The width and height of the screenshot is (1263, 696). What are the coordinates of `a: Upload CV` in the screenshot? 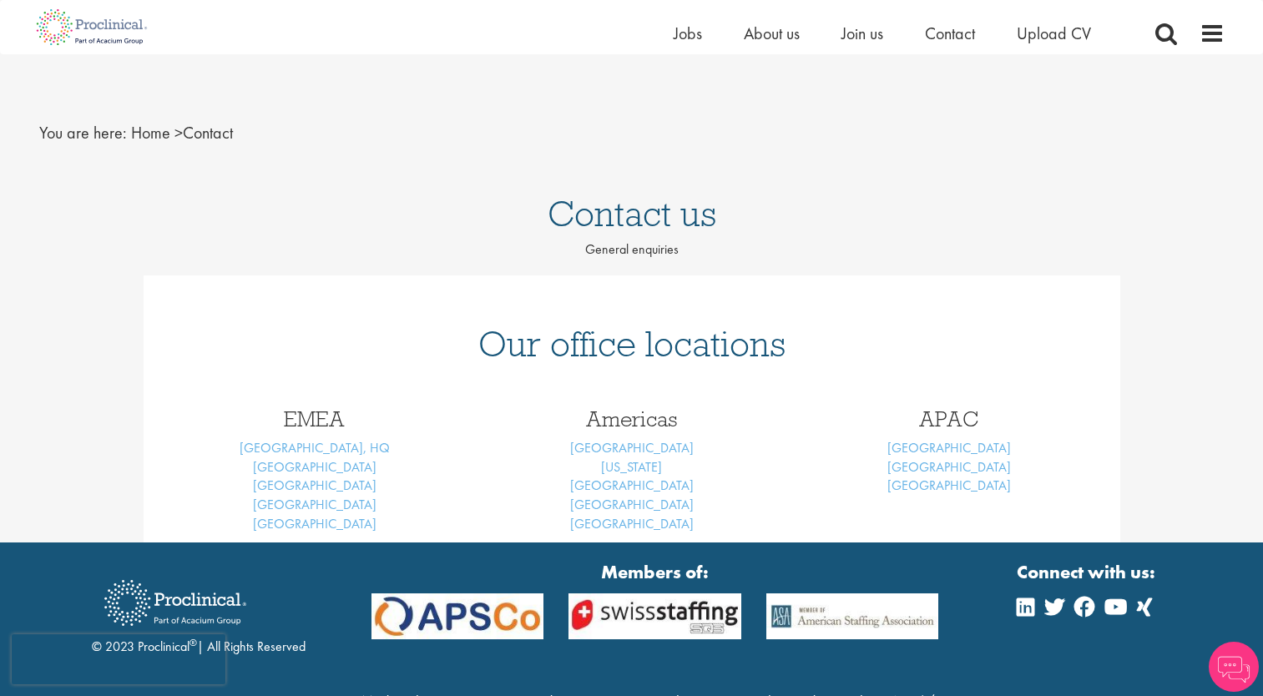 It's located at (1053, 33).